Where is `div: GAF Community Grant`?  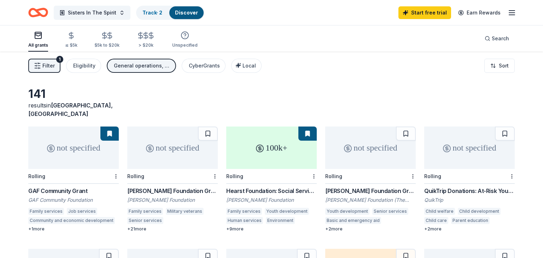
div: GAF Community Grant is located at coordinates (74, 191).